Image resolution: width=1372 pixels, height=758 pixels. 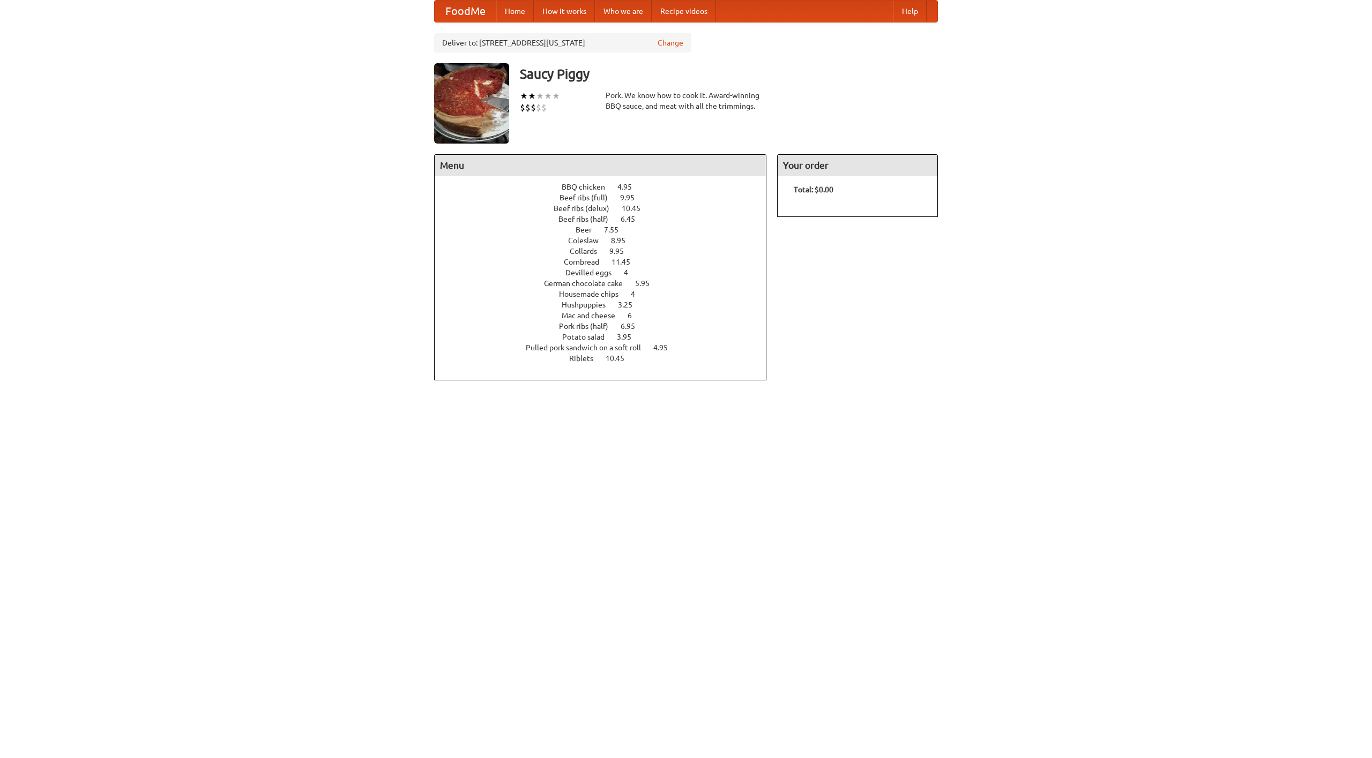 I want to click on a: German chocolate cake 5.95, so click(x=607, y=284).